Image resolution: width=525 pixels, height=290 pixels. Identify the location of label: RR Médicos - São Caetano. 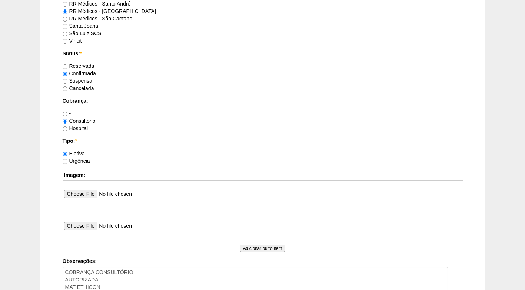
(97, 19).